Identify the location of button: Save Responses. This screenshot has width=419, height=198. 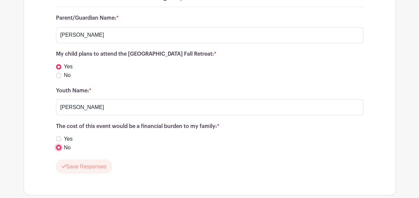
(84, 166).